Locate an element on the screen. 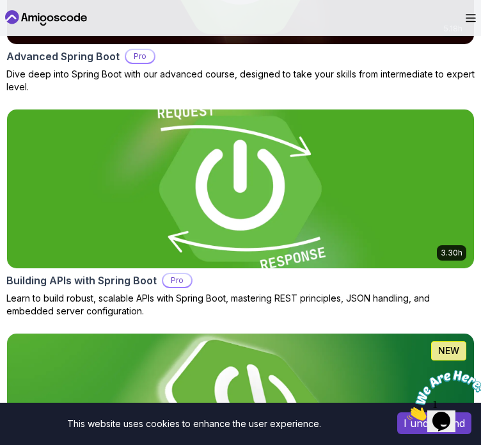 The height and width of the screenshot is (445, 481). span: 1 is located at coordinates (8, 10).